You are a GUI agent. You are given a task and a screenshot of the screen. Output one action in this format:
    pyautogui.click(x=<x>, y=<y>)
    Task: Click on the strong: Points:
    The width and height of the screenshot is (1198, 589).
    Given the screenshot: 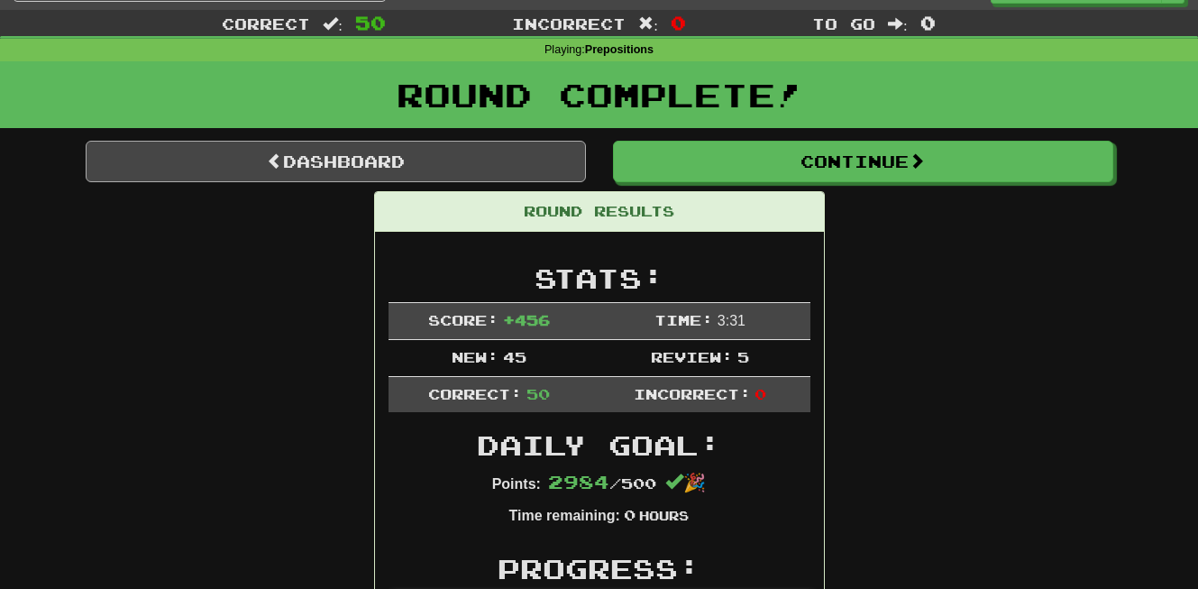 What is the action you would take?
    pyautogui.click(x=517, y=483)
    